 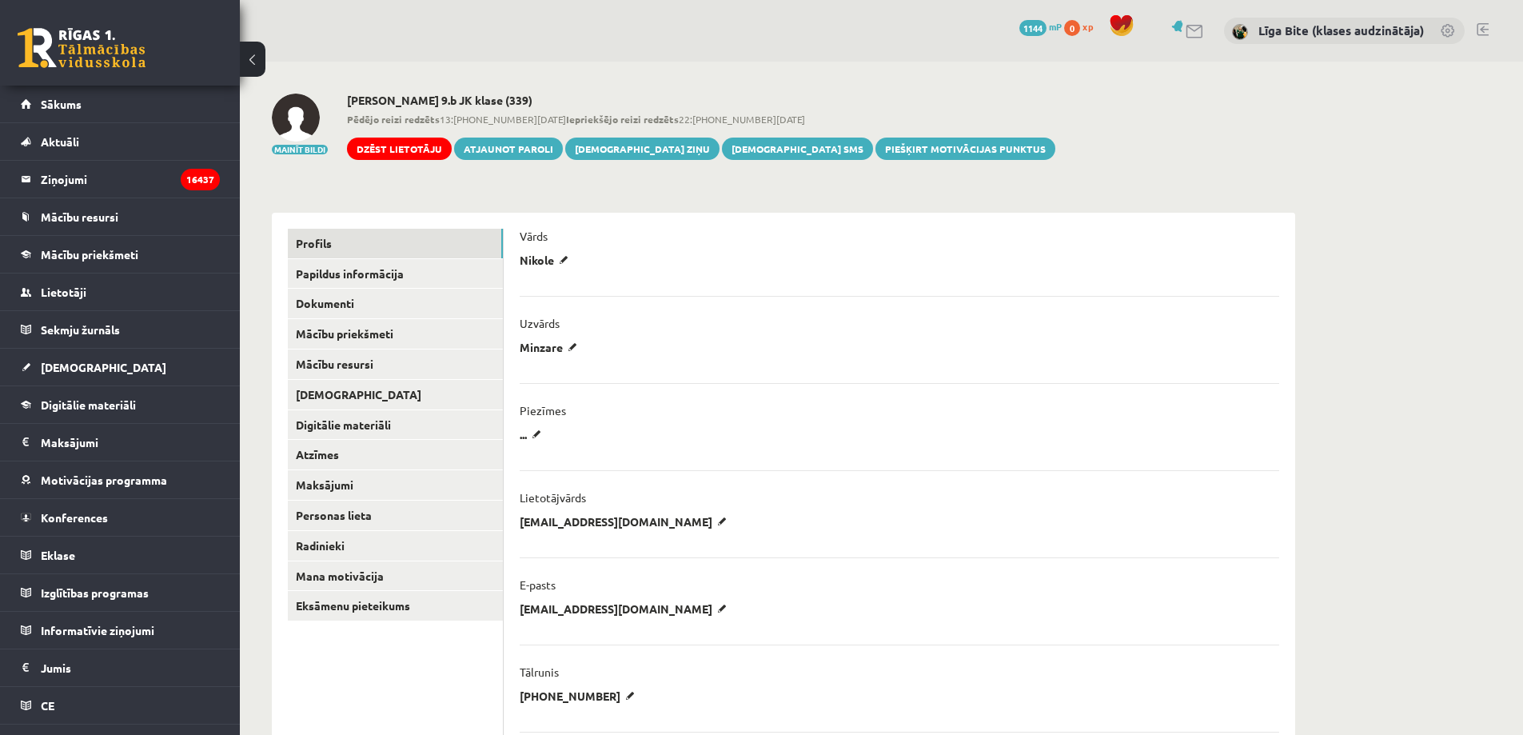 What do you see at coordinates (300, 149) in the screenshot?
I see `button: Mainīt bildi` at bounding box center [300, 149].